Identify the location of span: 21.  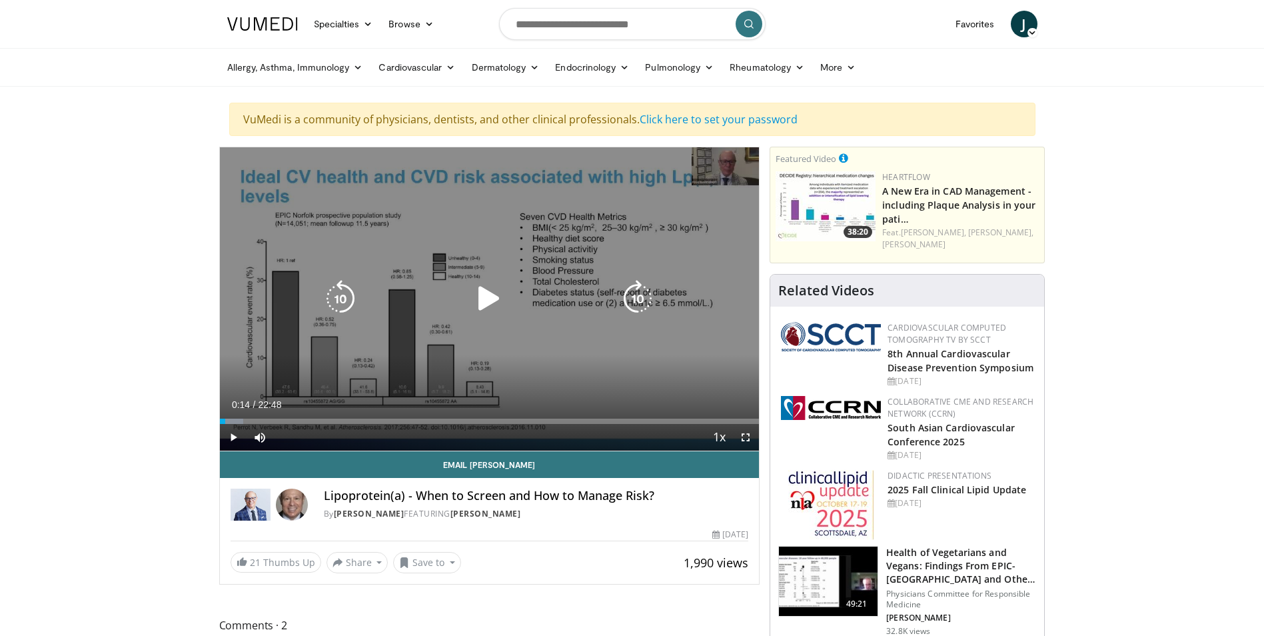
(255, 562).